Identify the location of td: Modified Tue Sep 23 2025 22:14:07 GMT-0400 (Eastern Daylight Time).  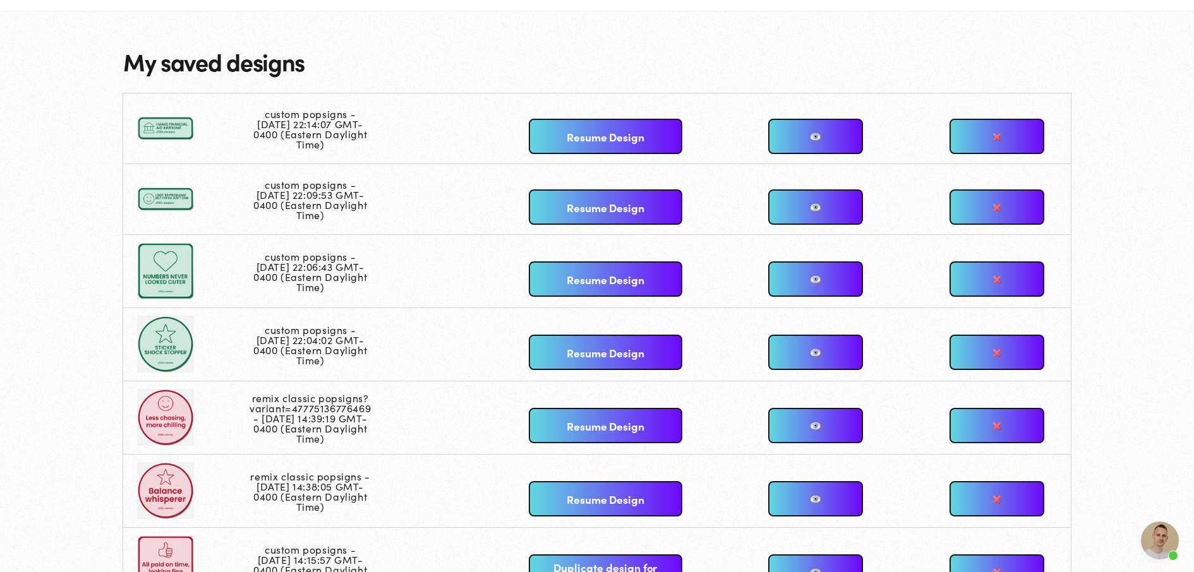
(317, 129).